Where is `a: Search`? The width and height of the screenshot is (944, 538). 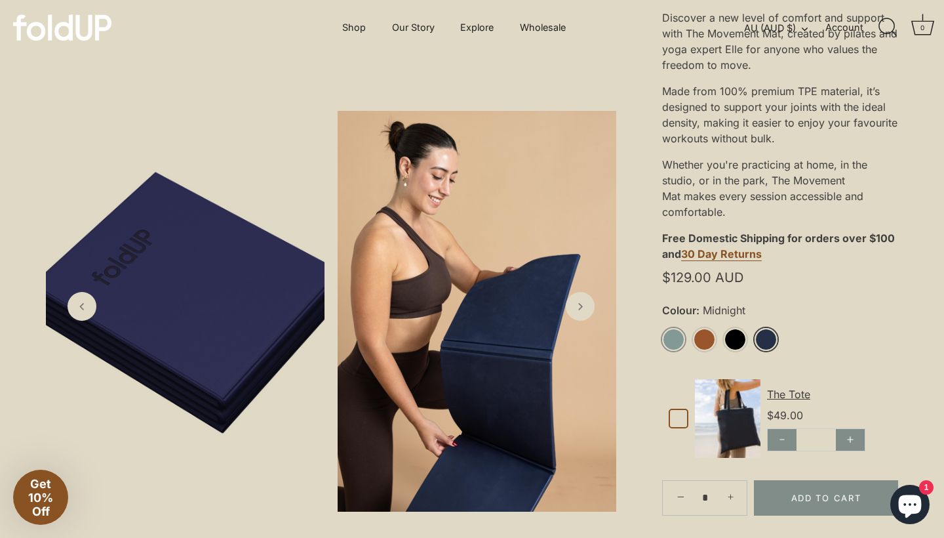 a: Search is located at coordinates (888, 28).